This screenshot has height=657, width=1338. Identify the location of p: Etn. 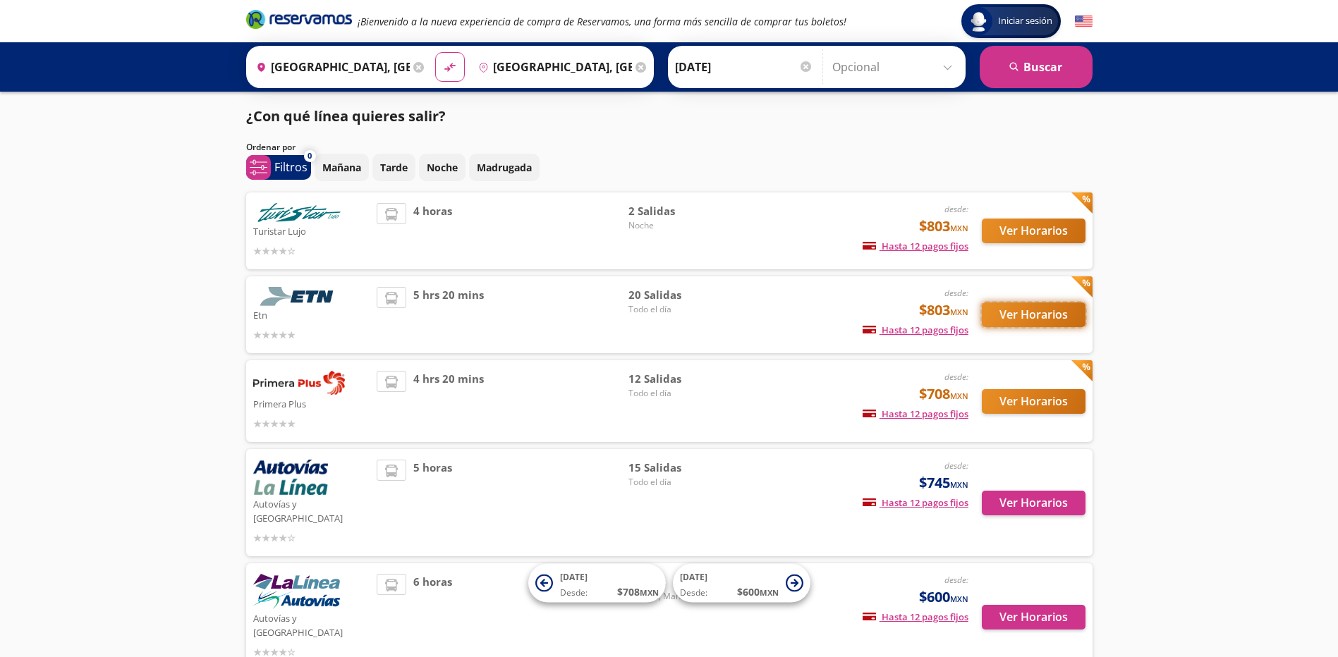
(312, 314).